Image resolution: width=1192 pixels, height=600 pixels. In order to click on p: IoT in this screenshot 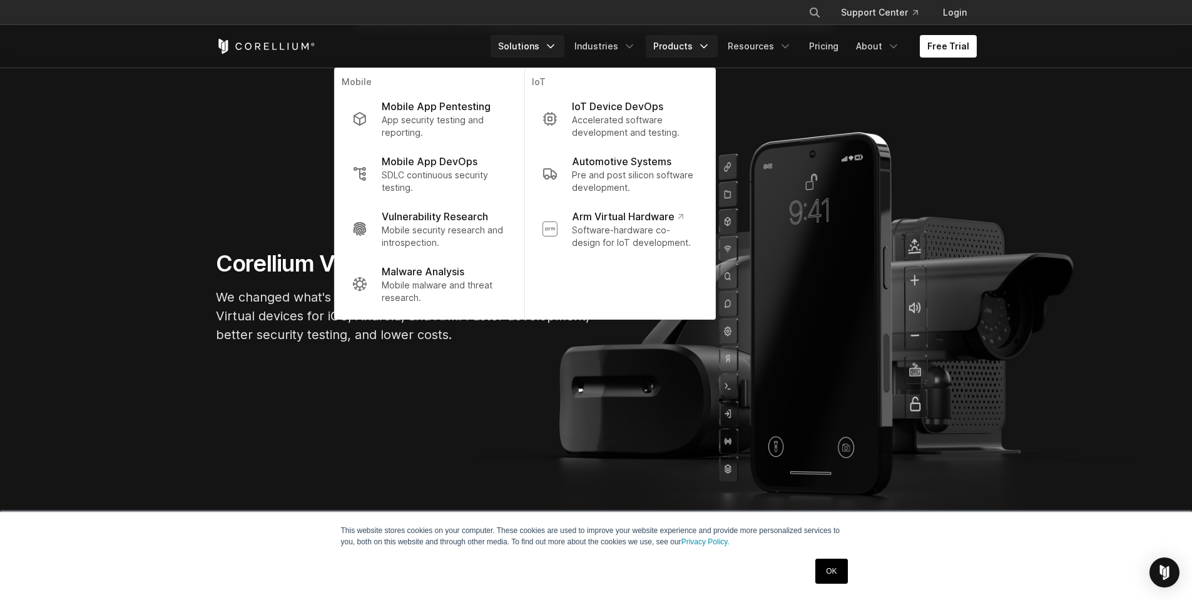, I will do `click(620, 83)`.